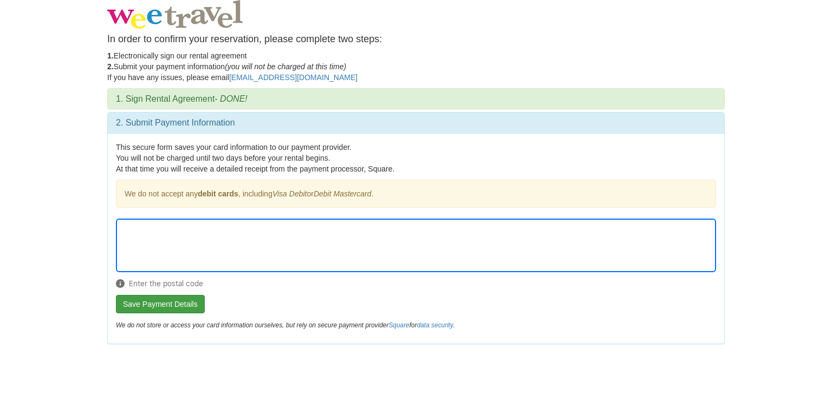  I want to click on strong: 2., so click(110, 67).